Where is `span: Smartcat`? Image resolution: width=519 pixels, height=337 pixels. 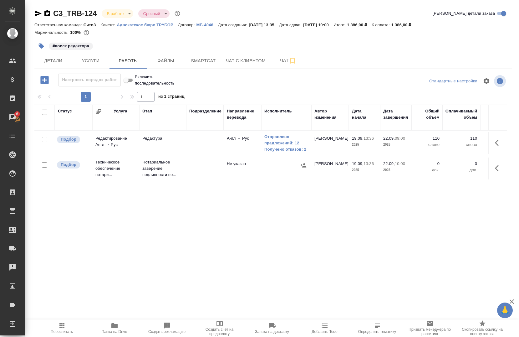
span: Smartcat is located at coordinates (203, 61).